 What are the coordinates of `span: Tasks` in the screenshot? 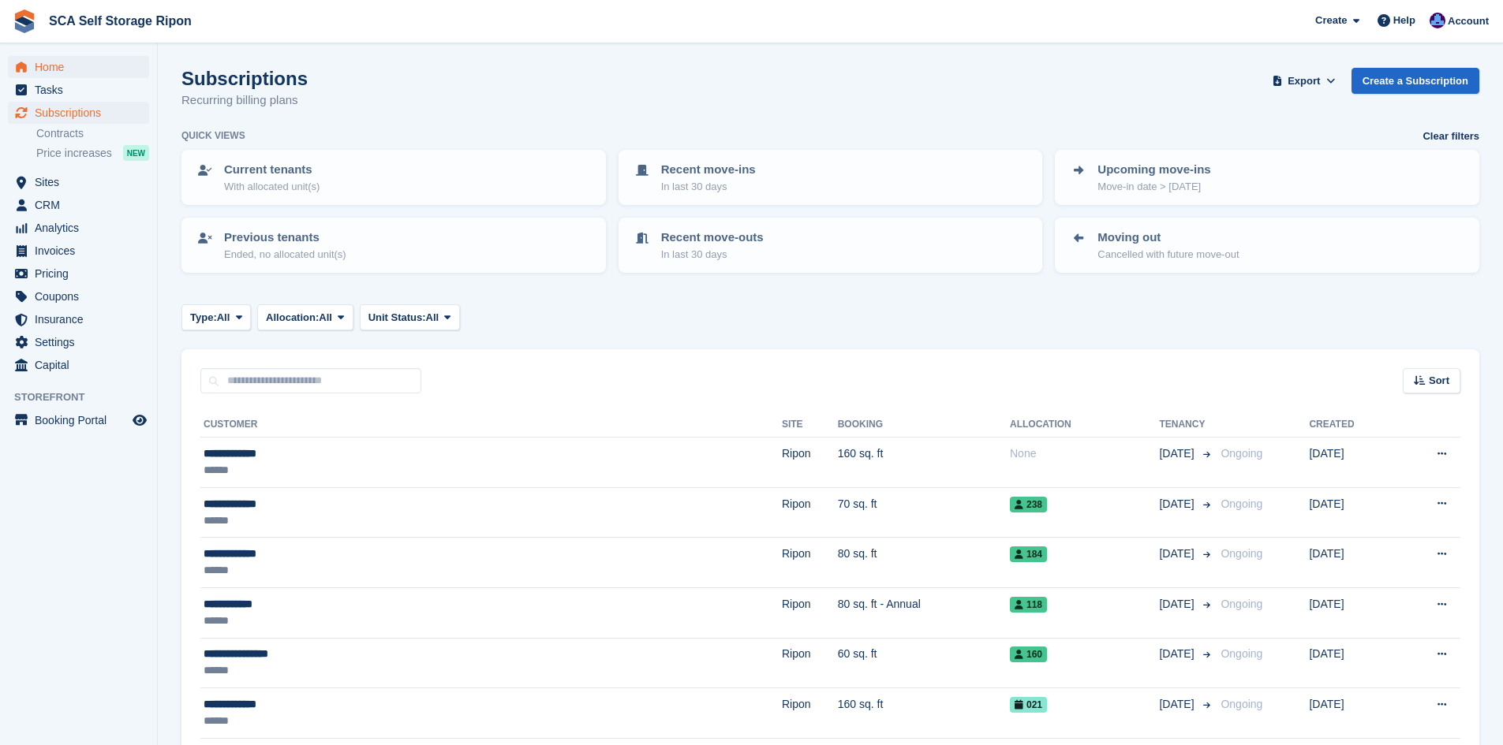 It's located at (82, 90).